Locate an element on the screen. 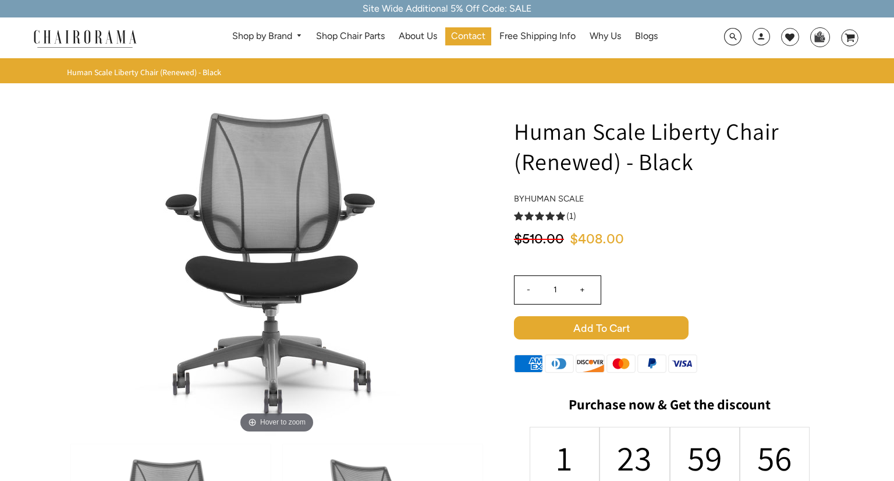 Image resolution: width=894 pixels, height=481 pixels. span: About Us is located at coordinates (418, 36).